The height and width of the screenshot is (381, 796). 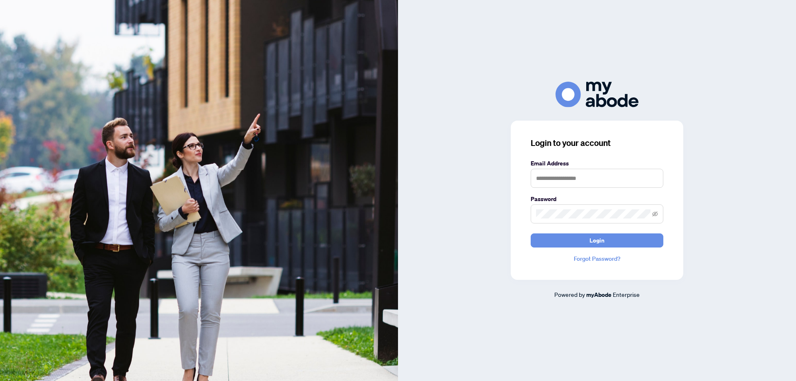 I want to click on img: ma-logo, so click(x=597, y=94).